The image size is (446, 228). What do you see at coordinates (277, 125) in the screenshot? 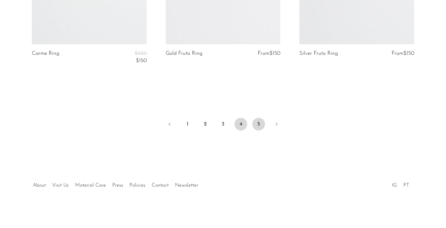
I see `a: Next` at bounding box center [277, 125].